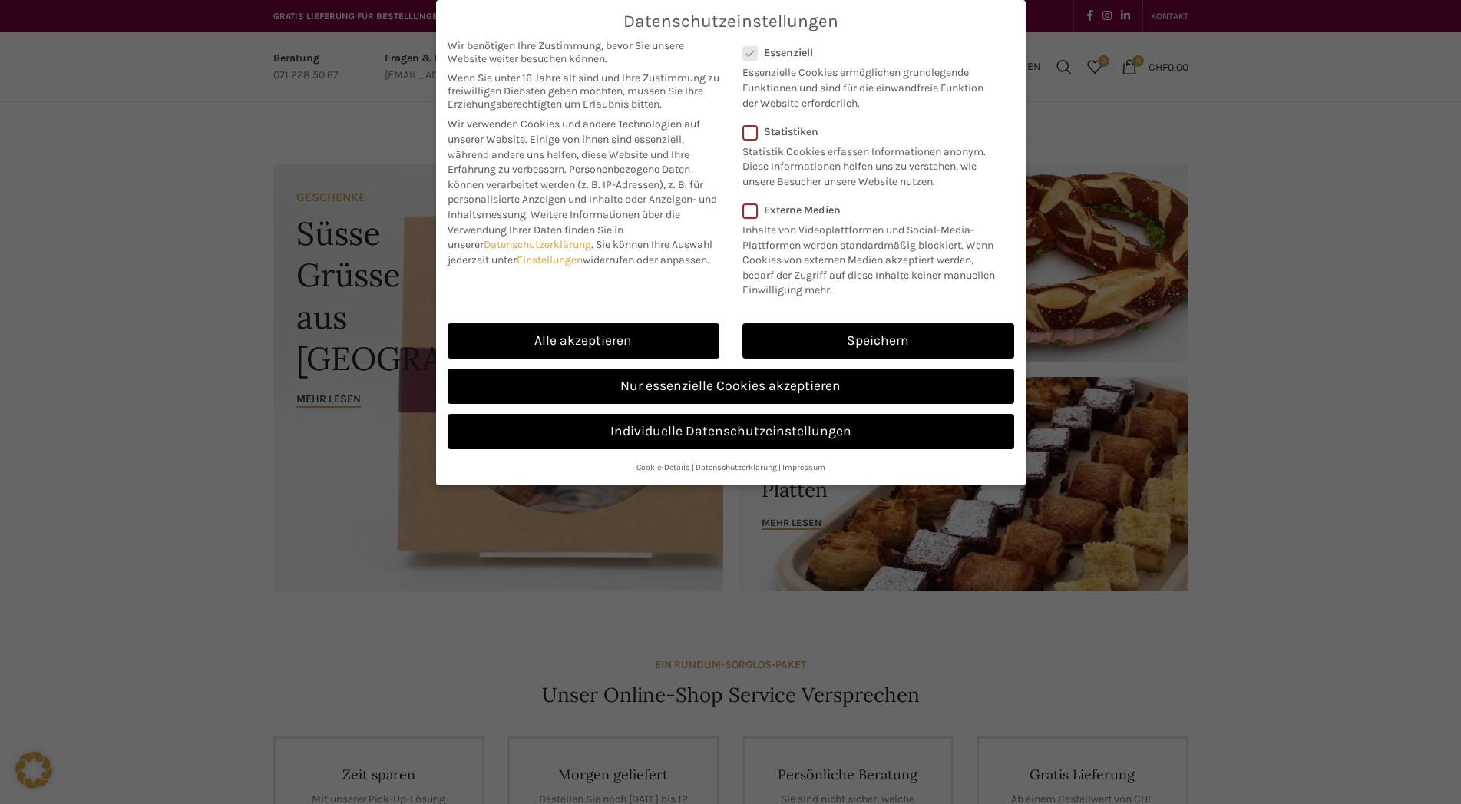 The width and height of the screenshot is (1461, 804). What do you see at coordinates (731, 431) in the screenshot?
I see `a: Individuelle Datenschutzeinstellungen` at bounding box center [731, 431].